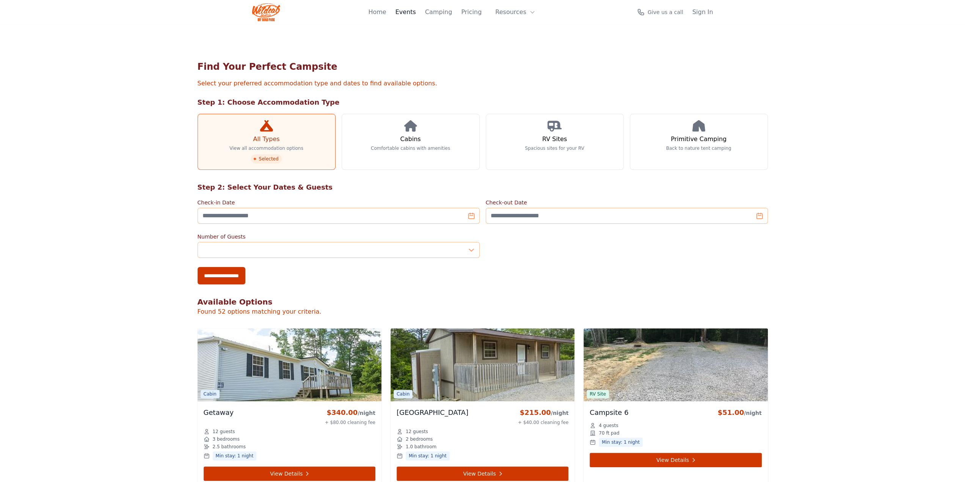 The width and height of the screenshot is (965, 482). Describe the element at coordinates (219, 413) in the screenshot. I see `h3: Getaway` at that location.